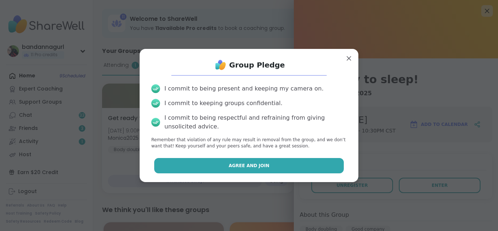  What do you see at coordinates (224, 103) in the screenshot?
I see `div: I commit to keeping groups confidential.` at bounding box center [224, 103].